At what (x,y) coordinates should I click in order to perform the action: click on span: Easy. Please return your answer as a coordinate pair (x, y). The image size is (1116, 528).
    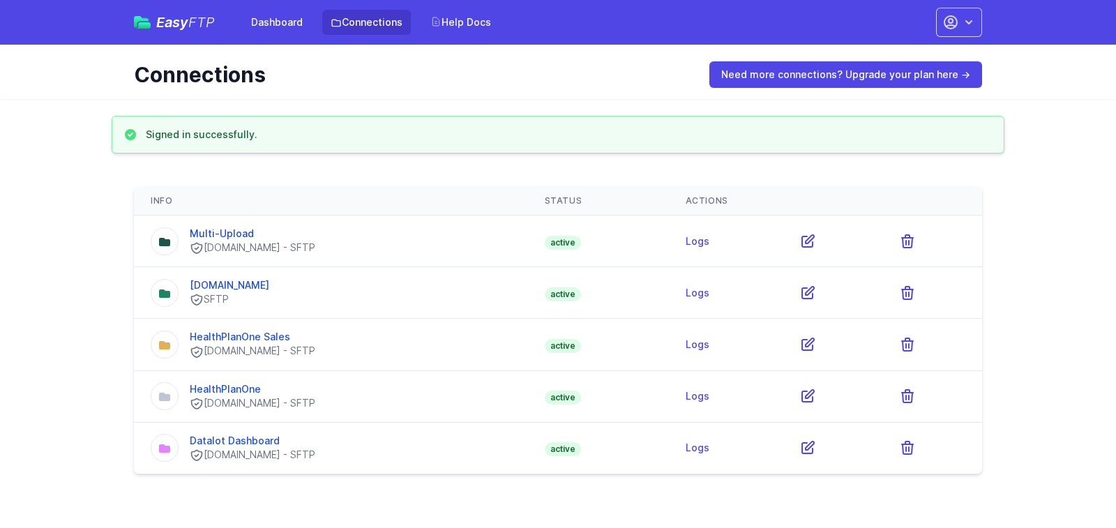
    Looking at the image, I should click on (185, 22).